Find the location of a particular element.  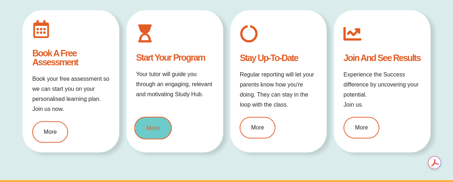

p: Experience the Success difference by uncovering your potential. Join us. is located at coordinates (382, 90).